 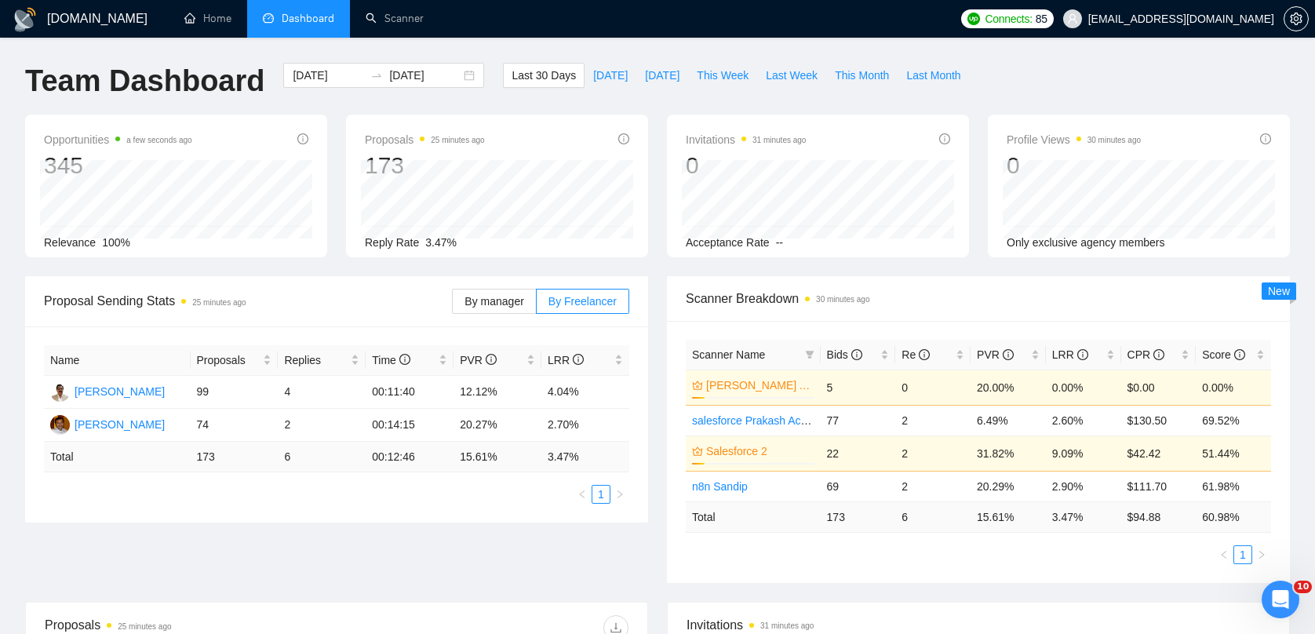 I want to click on div: 0, so click(x=1073, y=166).